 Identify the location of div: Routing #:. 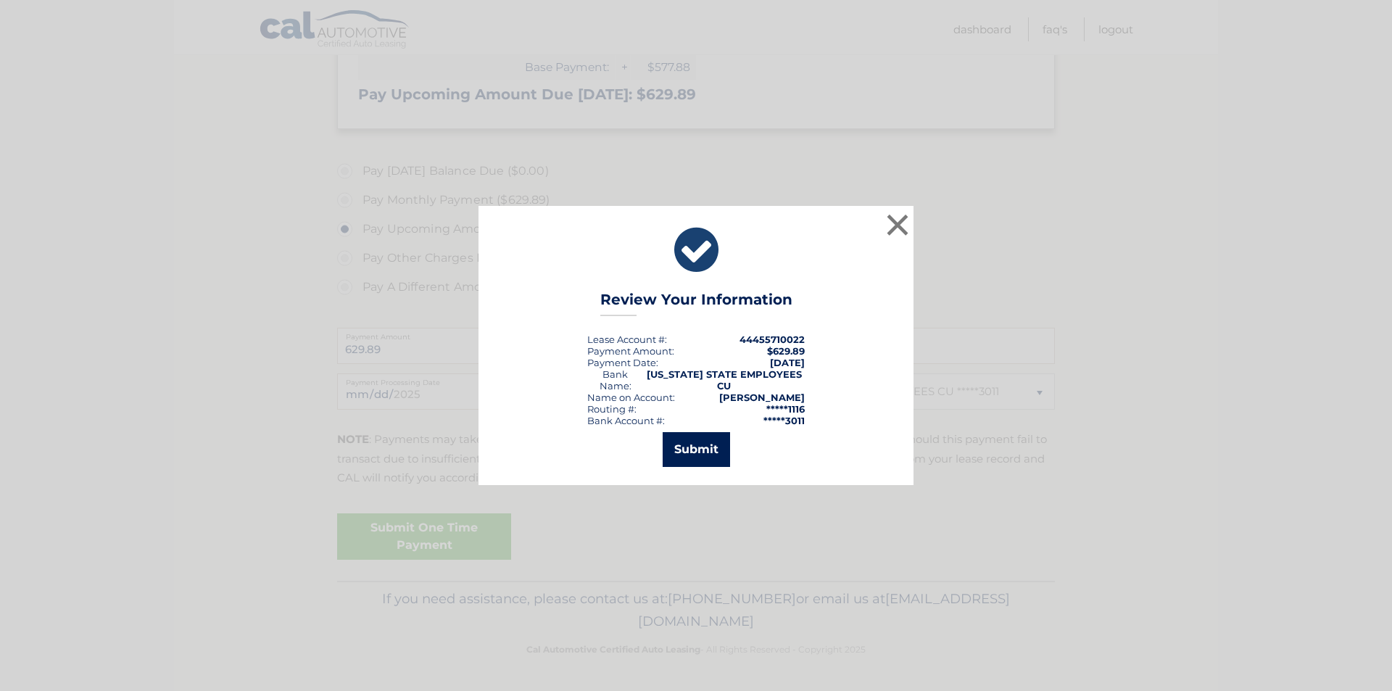
(612, 409).